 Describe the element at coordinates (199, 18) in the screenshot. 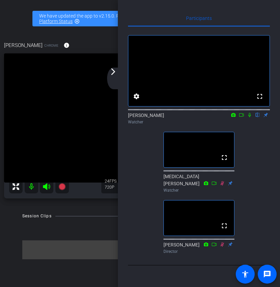

I see `span: Participants` at that location.